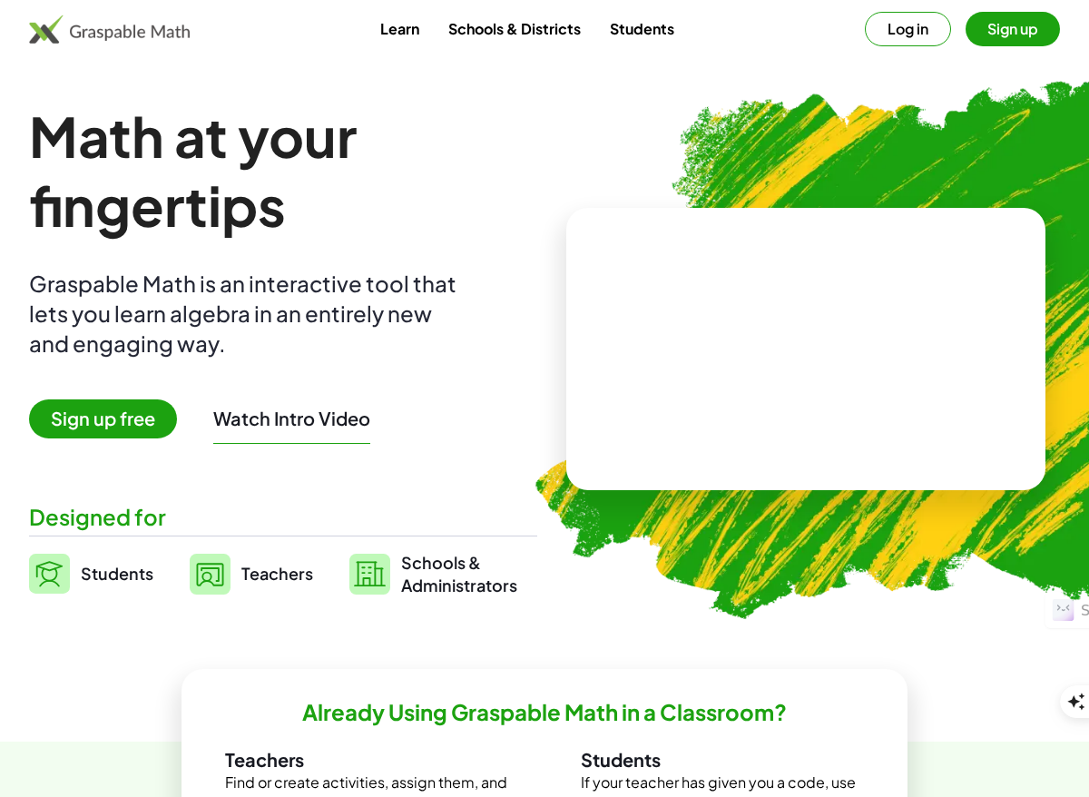  Describe the element at coordinates (283, 171) in the screenshot. I see `h1: Math at your fingertips` at that location.